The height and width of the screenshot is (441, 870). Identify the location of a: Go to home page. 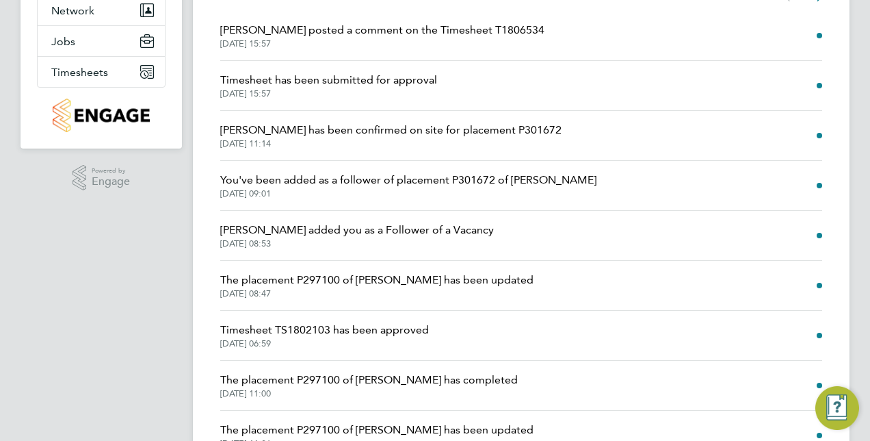
(101, 115).